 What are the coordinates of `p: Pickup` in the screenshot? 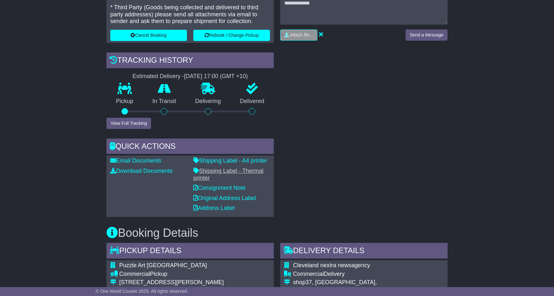 It's located at (125, 102).